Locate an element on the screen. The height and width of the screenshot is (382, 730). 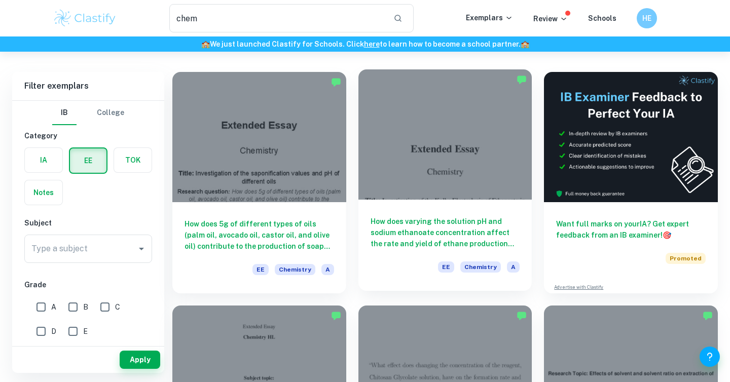
button: IA is located at coordinates (44, 160).